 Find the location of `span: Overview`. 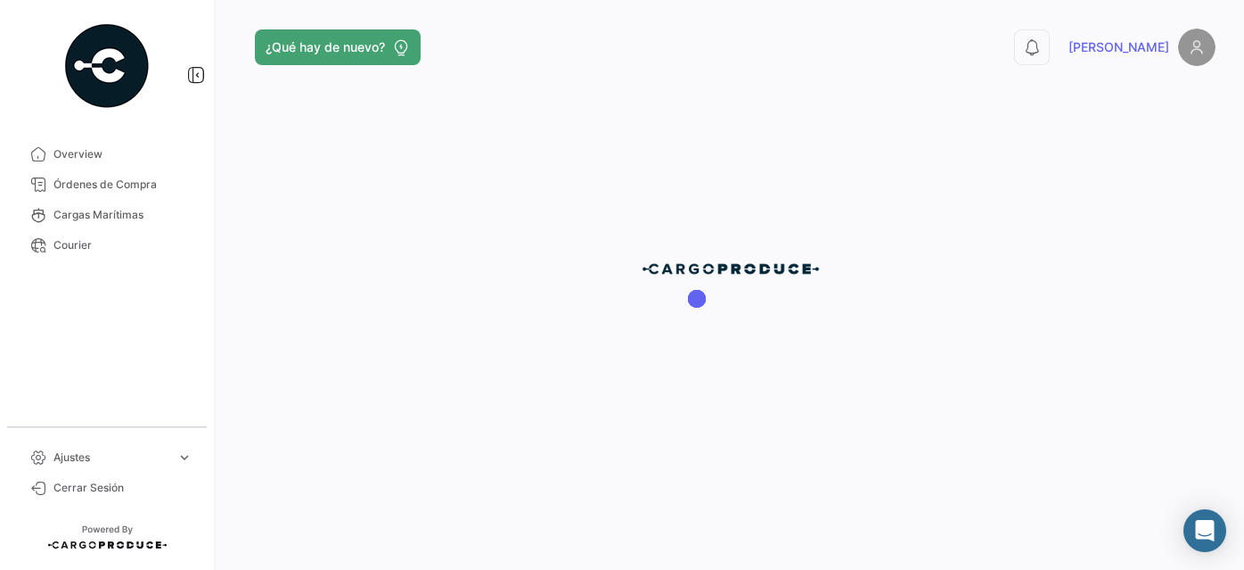

span: Overview is located at coordinates (123, 154).